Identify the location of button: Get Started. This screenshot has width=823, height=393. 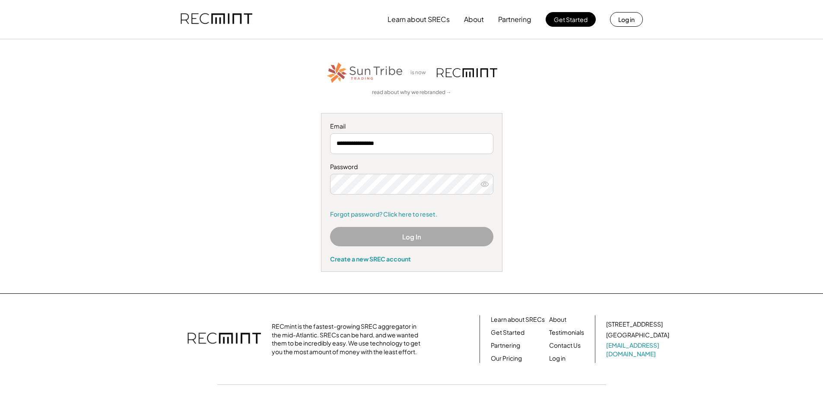
(570, 19).